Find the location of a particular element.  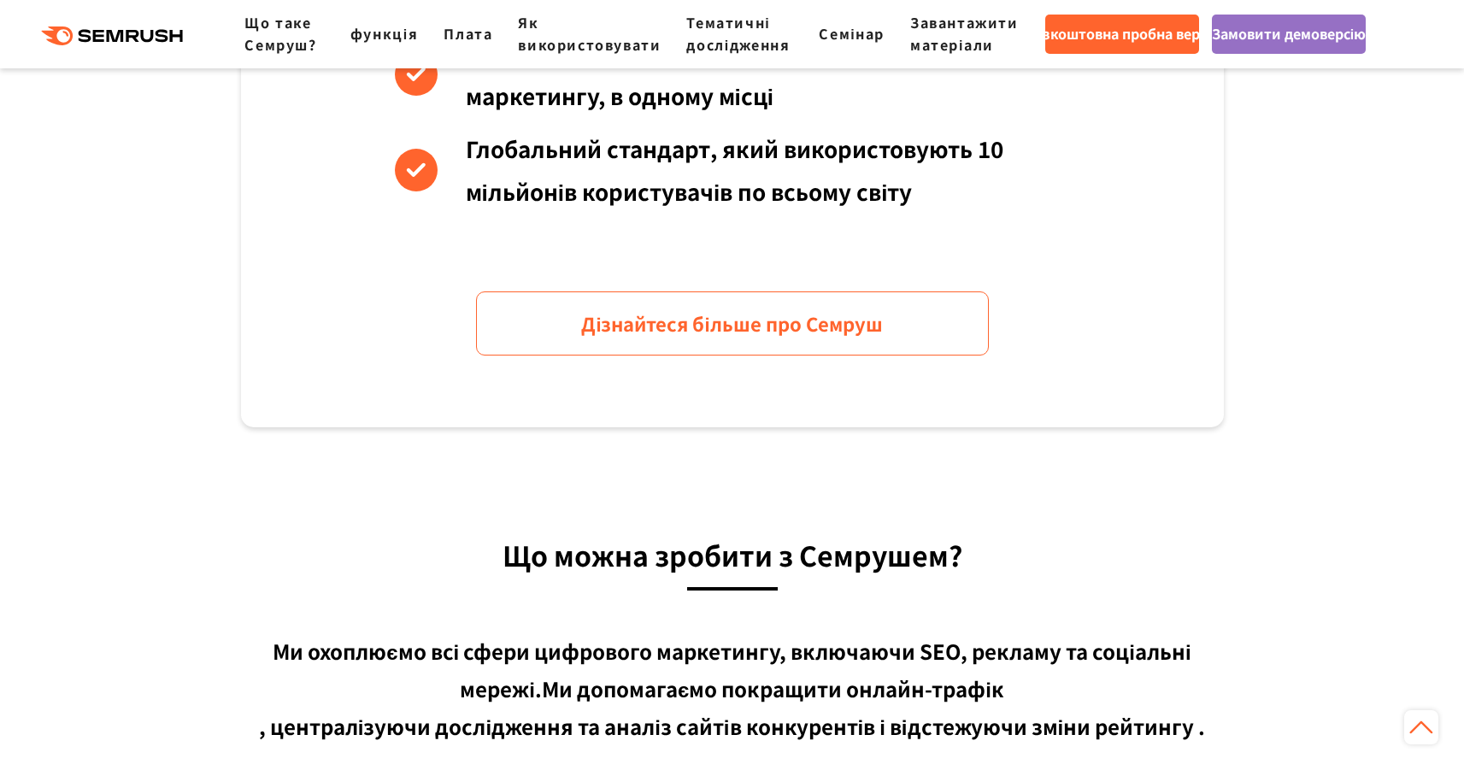

a: Замовити демоверсію is located at coordinates (1289, 34).